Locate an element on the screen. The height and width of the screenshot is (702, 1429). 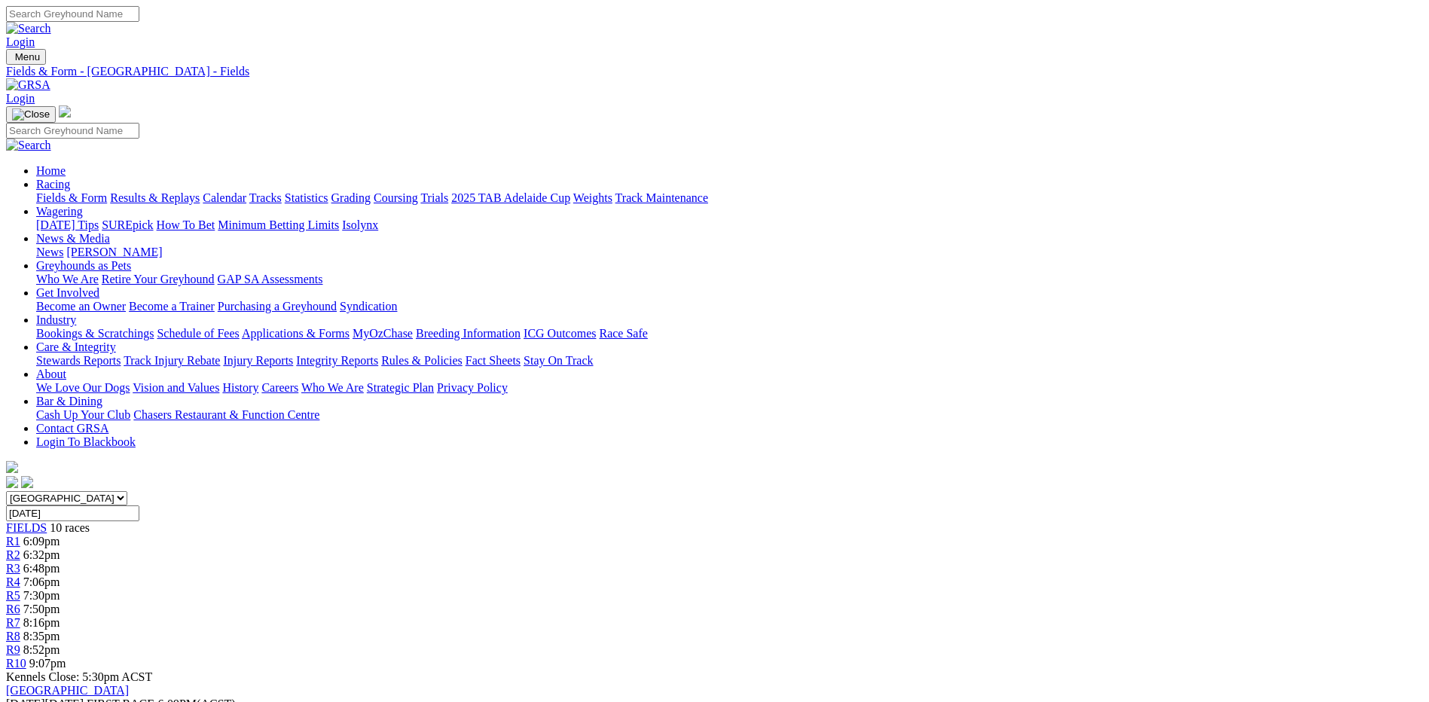
img: Close is located at coordinates (31, 114).